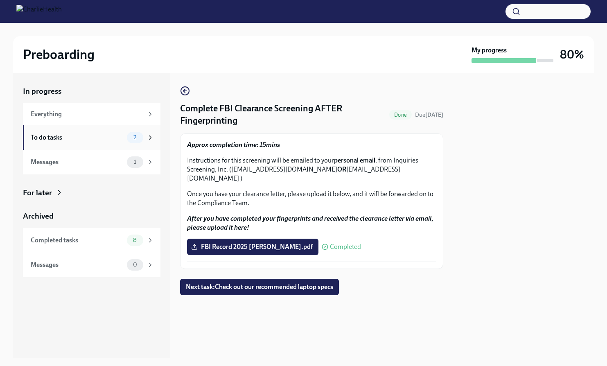 This screenshot has width=607, height=366. What do you see at coordinates (355, 160) in the screenshot?
I see `strong: personal email` at bounding box center [355, 160].